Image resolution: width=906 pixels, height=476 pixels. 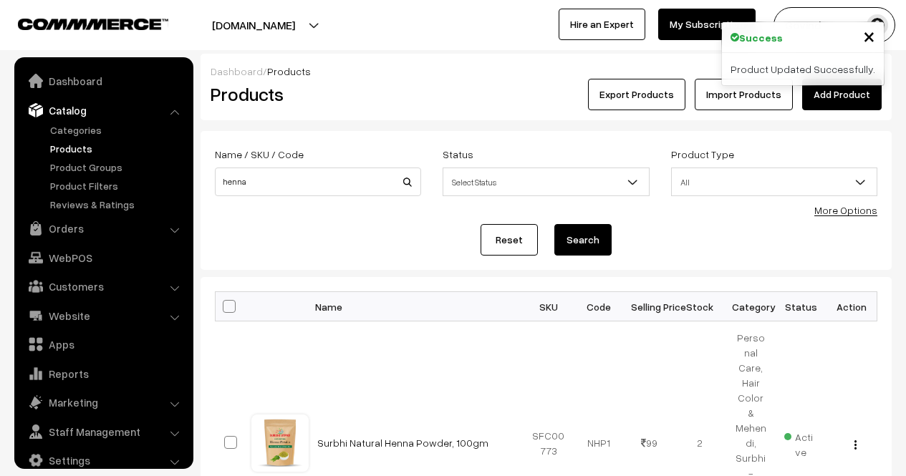 I want to click on a: Orders, so click(x=103, y=229).